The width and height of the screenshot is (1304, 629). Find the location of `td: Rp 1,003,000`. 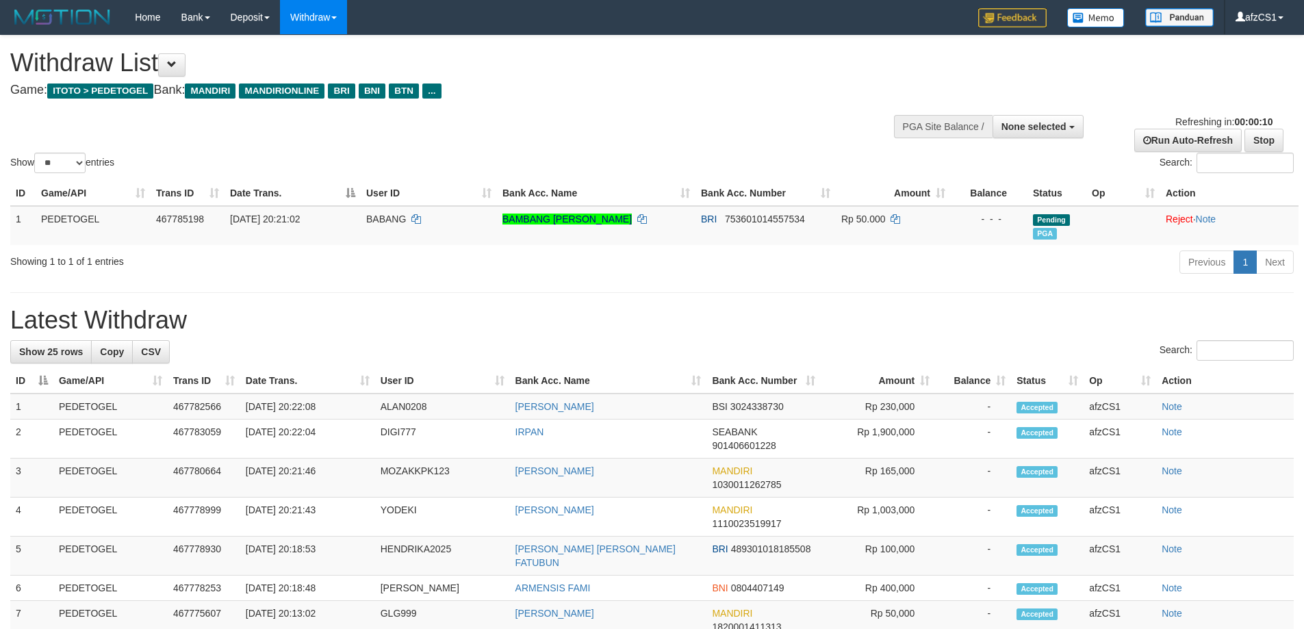

td: Rp 1,003,000 is located at coordinates (877, 517).